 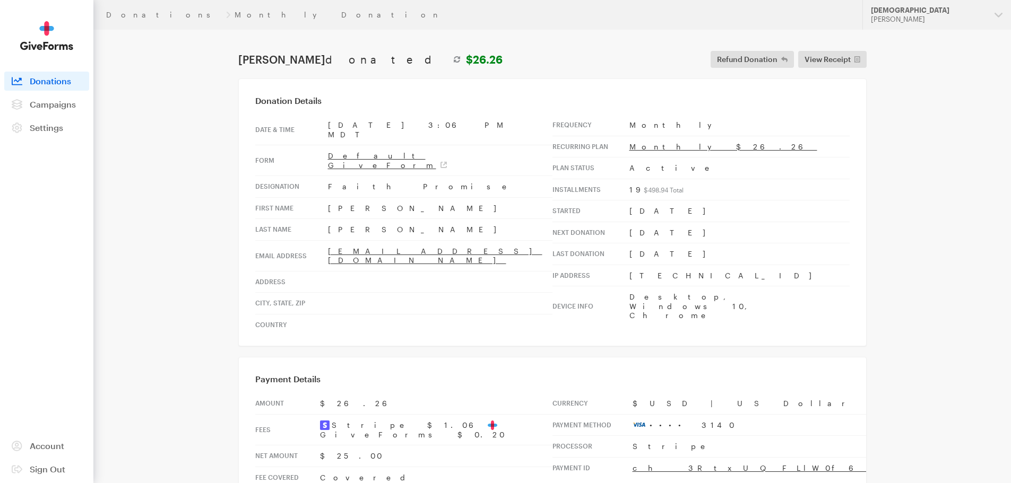 What do you see at coordinates (590, 211) in the screenshot?
I see `th: Started` at bounding box center [590, 211].